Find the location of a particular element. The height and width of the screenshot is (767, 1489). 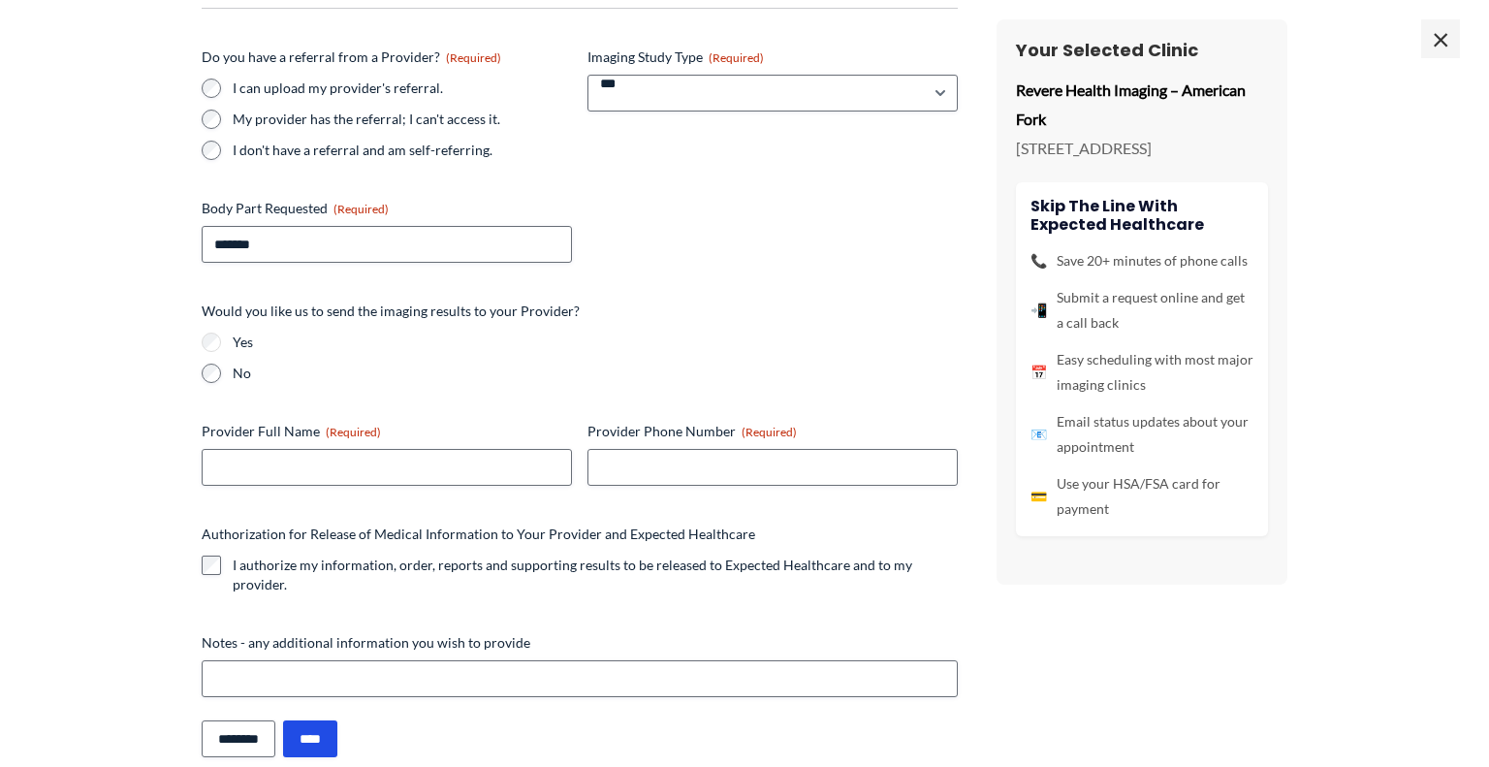

legend: Would you like us to send the imaging results to your Provider? is located at coordinates (391, 311).